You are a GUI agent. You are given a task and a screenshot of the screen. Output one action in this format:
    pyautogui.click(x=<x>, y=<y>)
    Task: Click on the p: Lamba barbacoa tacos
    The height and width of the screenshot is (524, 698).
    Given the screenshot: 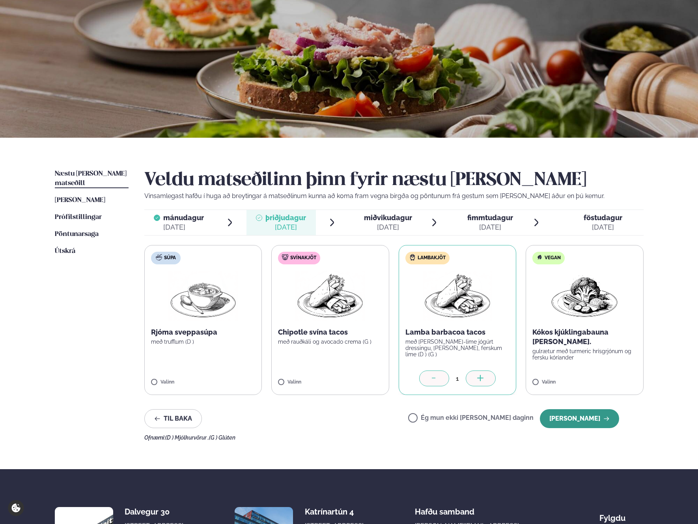 What is the action you would take?
    pyautogui.click(x=457, y=332)
    